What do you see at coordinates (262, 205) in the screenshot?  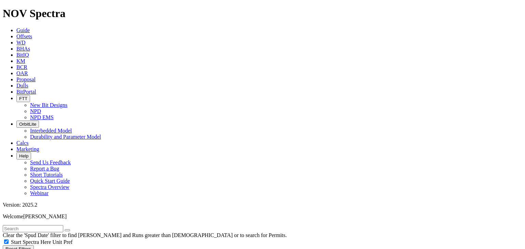 I see `div: Version: 2025.2` at bounding box center [262, 205].